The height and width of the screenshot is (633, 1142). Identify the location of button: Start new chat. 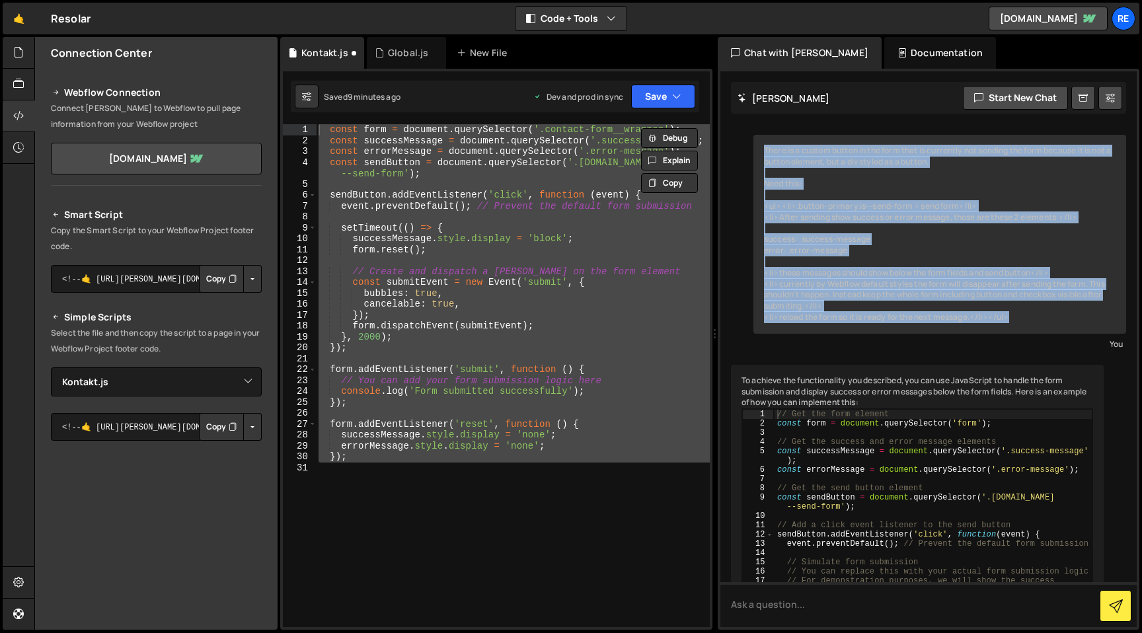
(1015, 98).